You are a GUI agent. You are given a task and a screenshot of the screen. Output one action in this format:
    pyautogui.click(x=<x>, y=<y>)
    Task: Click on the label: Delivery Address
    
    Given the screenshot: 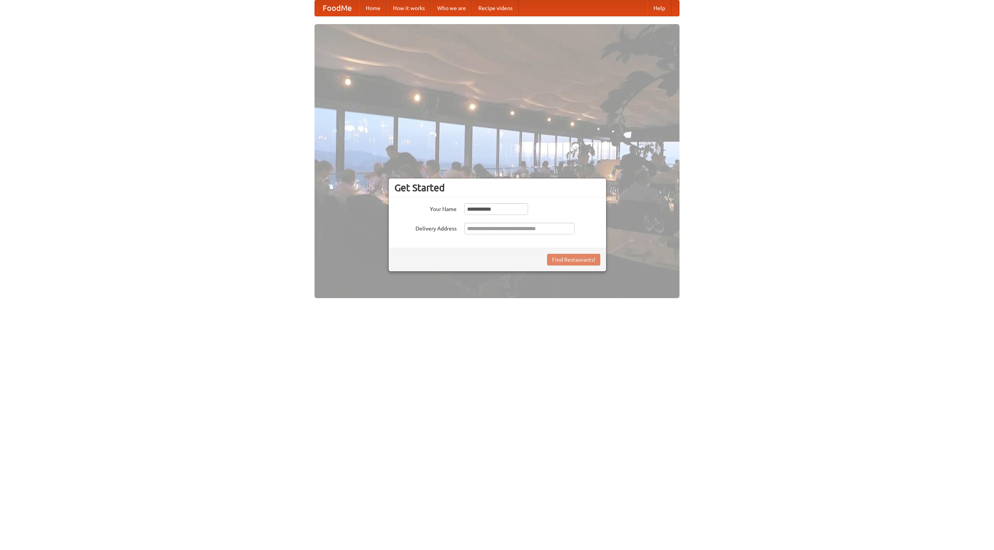 What is the action you would take?
    pyautogui.click(x=426, y=227)
    